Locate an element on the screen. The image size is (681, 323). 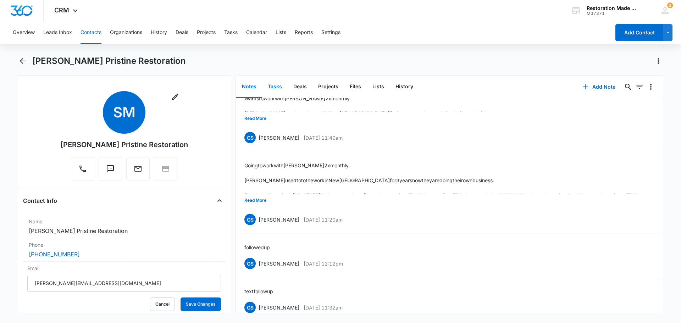
button: Notes is located at coordinates (249, 87).